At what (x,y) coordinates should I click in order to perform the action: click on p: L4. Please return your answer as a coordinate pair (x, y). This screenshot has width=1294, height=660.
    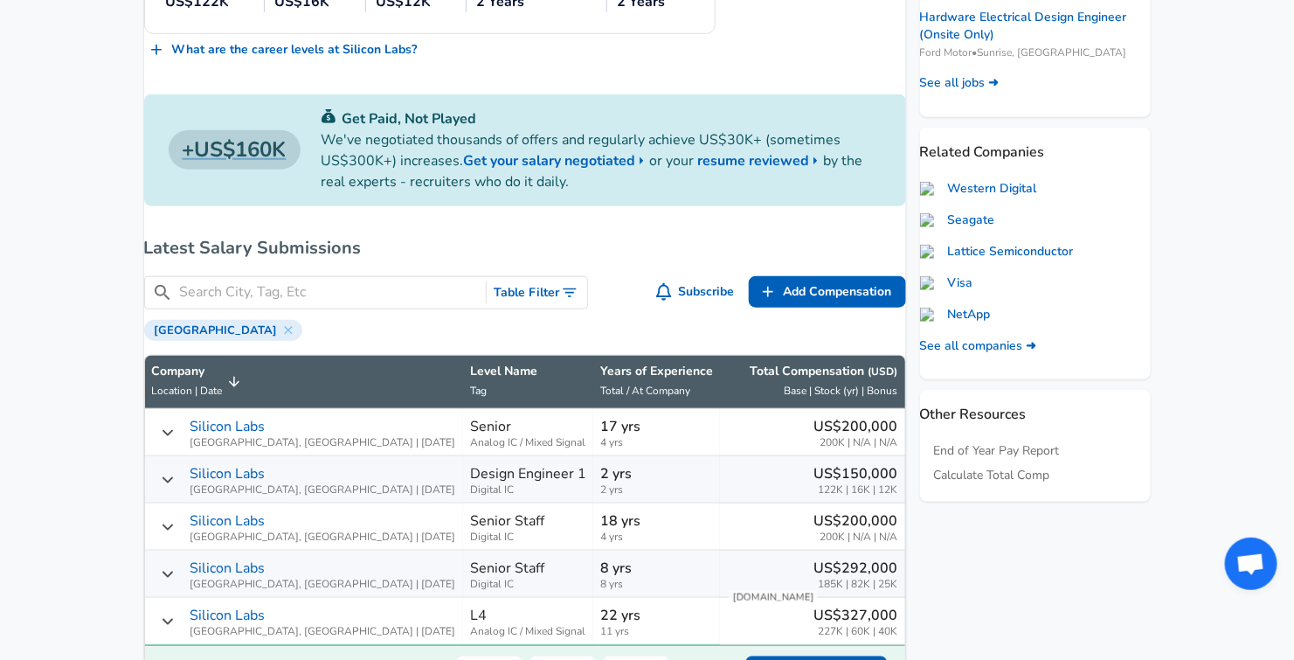
    Looking at the image, I should click on (478, 615).